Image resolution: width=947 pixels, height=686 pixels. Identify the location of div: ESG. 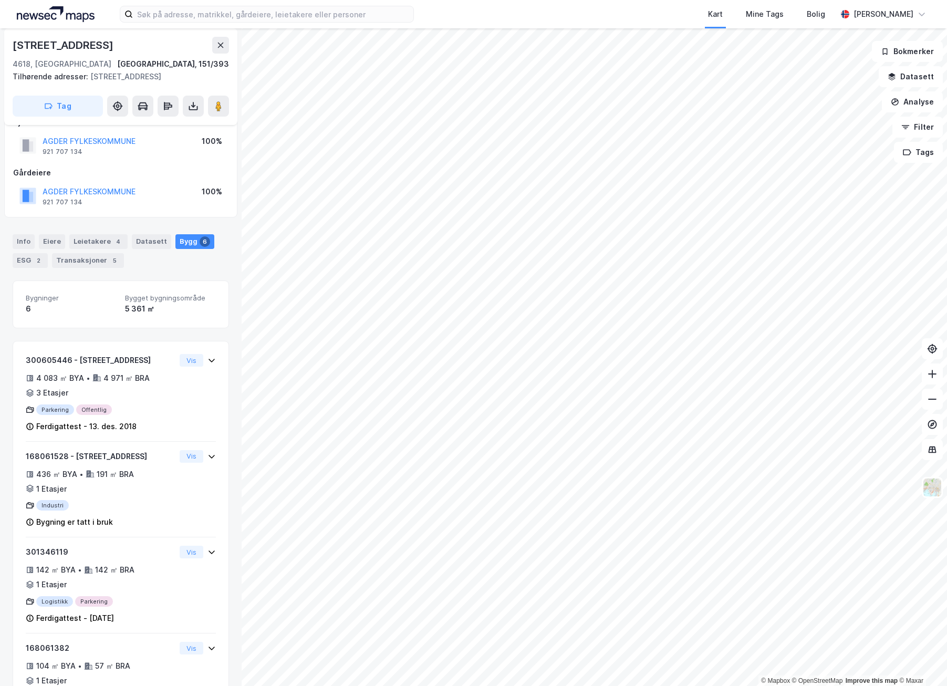
(30, 261).